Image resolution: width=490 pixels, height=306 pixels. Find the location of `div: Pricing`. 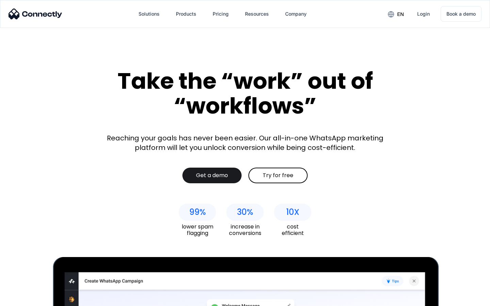

div: Pricing is located at coordinates (220, 14).